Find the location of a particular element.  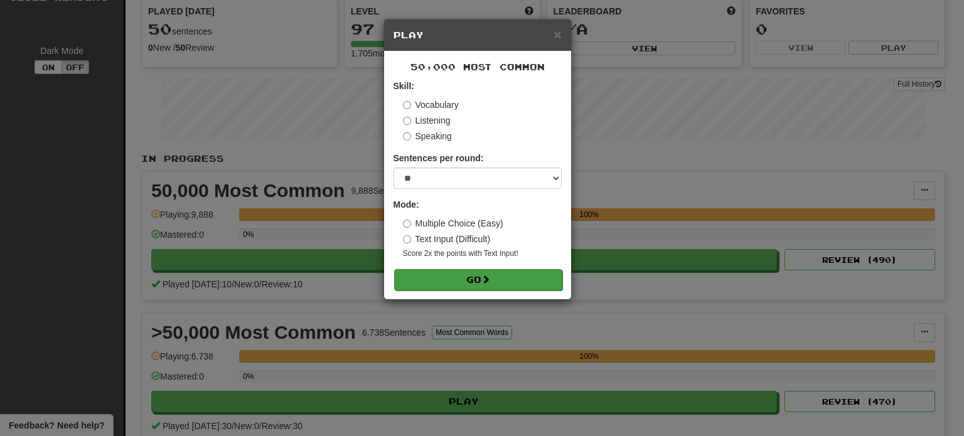

label: Speaking is located at coordinates (428, 136).